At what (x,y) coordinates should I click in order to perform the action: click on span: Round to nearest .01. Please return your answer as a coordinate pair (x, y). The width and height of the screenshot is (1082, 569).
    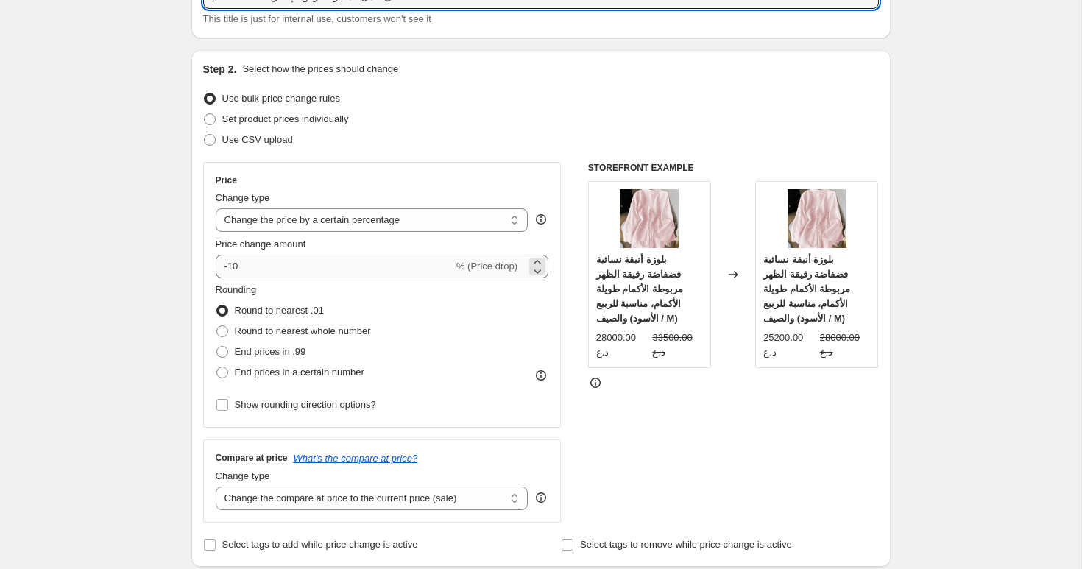
    Looking at the image, I should click on (279, 310).